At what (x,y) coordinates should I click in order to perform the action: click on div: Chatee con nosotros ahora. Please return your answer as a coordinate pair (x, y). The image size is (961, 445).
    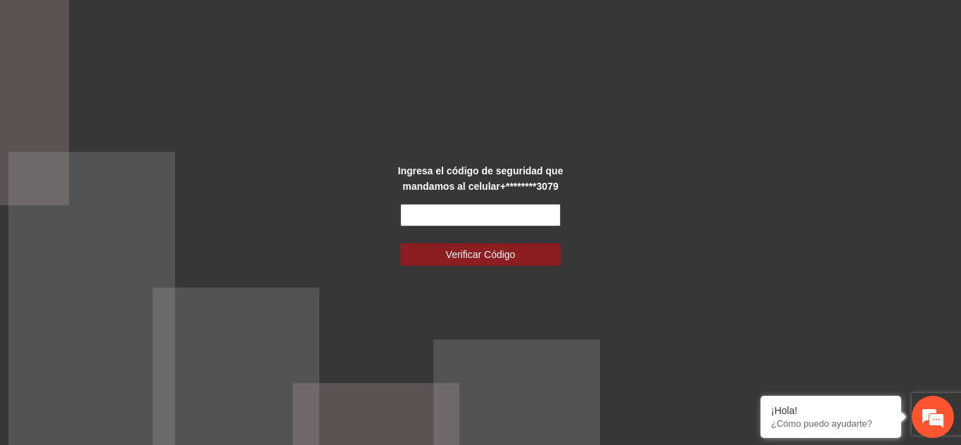
    Looking at the image, I should click on (155, 81).